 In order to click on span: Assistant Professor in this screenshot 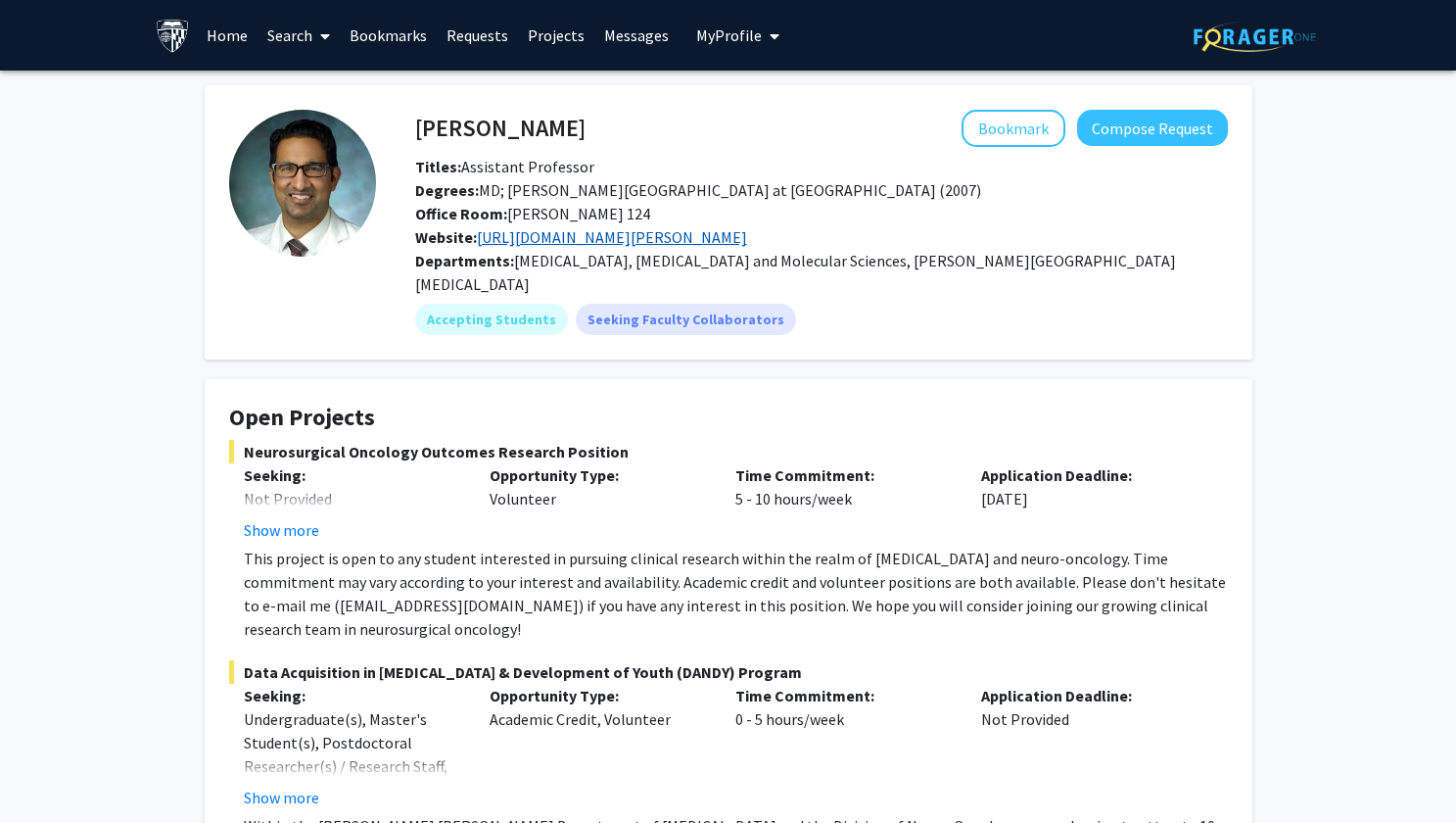, I will do `click(505, 167)`.